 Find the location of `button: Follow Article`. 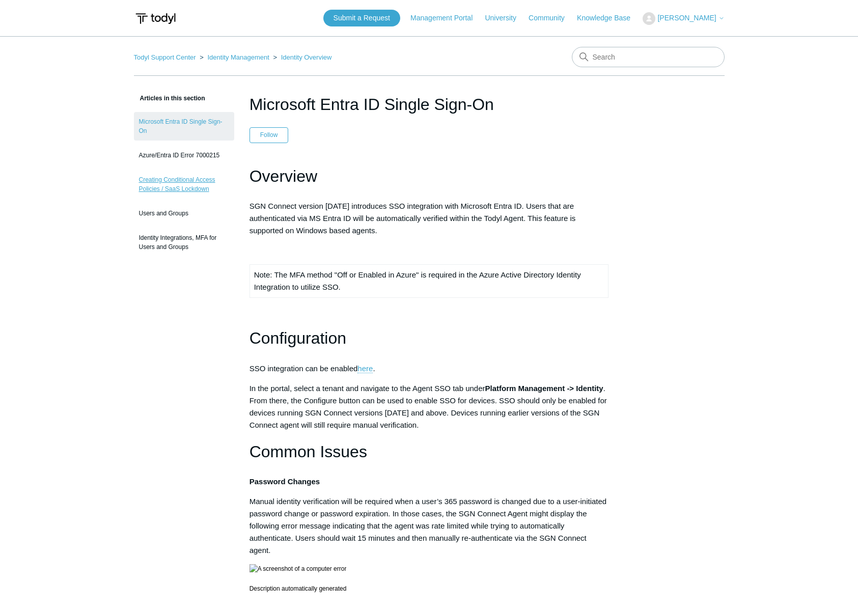

button: Follow Article is located at coordinates (269, 135).